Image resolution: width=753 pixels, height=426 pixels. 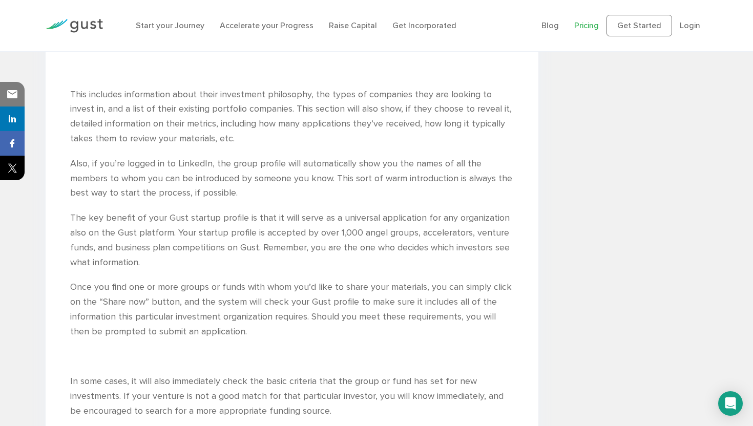 What do you see at coordinates (353, 25) in the screenshot?
I see `a: Raise Capital` at bounding box center [353, 25].